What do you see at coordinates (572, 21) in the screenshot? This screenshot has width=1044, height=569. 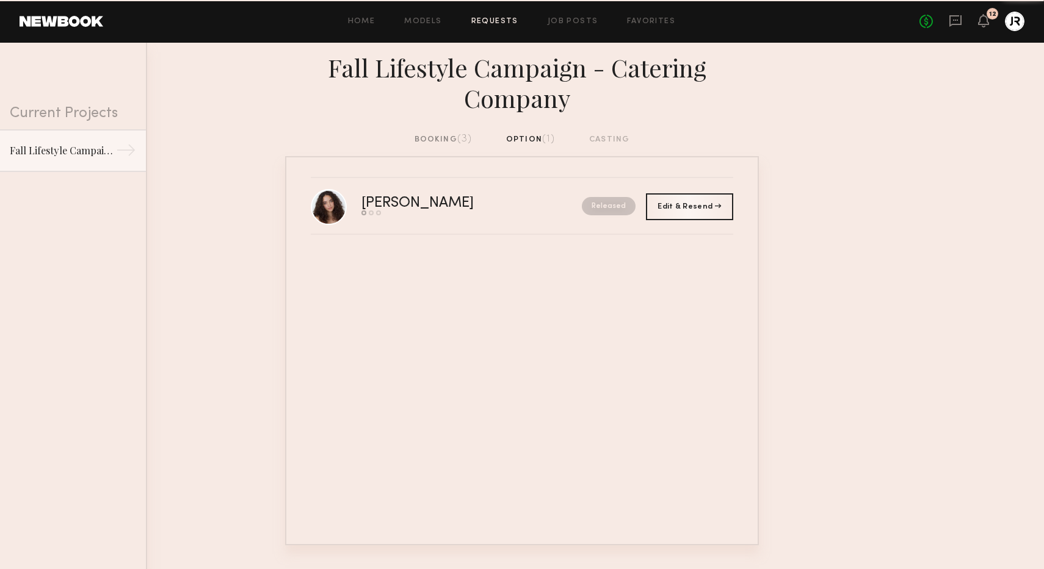 I see `a: Job Posts` at bounding box center [572, 21].